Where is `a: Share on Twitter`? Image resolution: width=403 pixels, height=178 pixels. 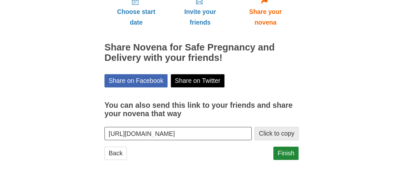
a: Share on Twitter is located at coordinates (198, 81).